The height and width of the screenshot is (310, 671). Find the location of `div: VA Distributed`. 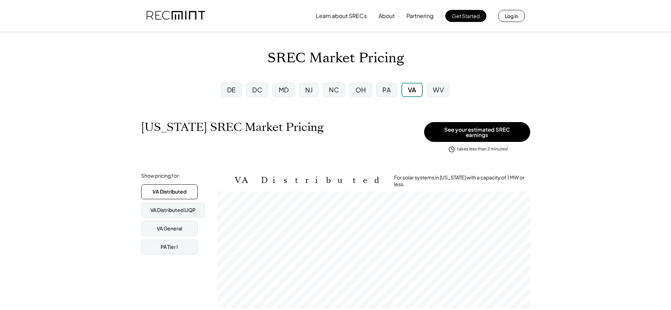

div: VA Distributed is located at coordinates (169, 192).